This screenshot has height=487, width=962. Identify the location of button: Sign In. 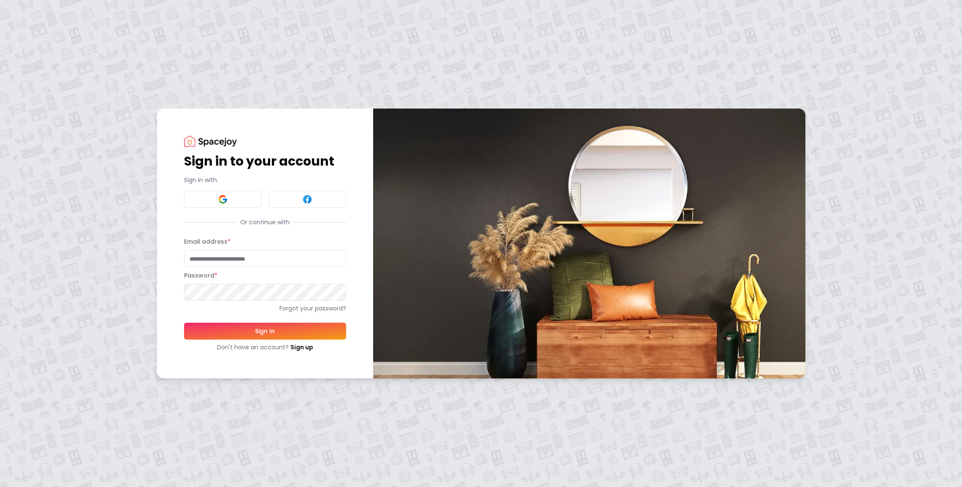
(265, 331).